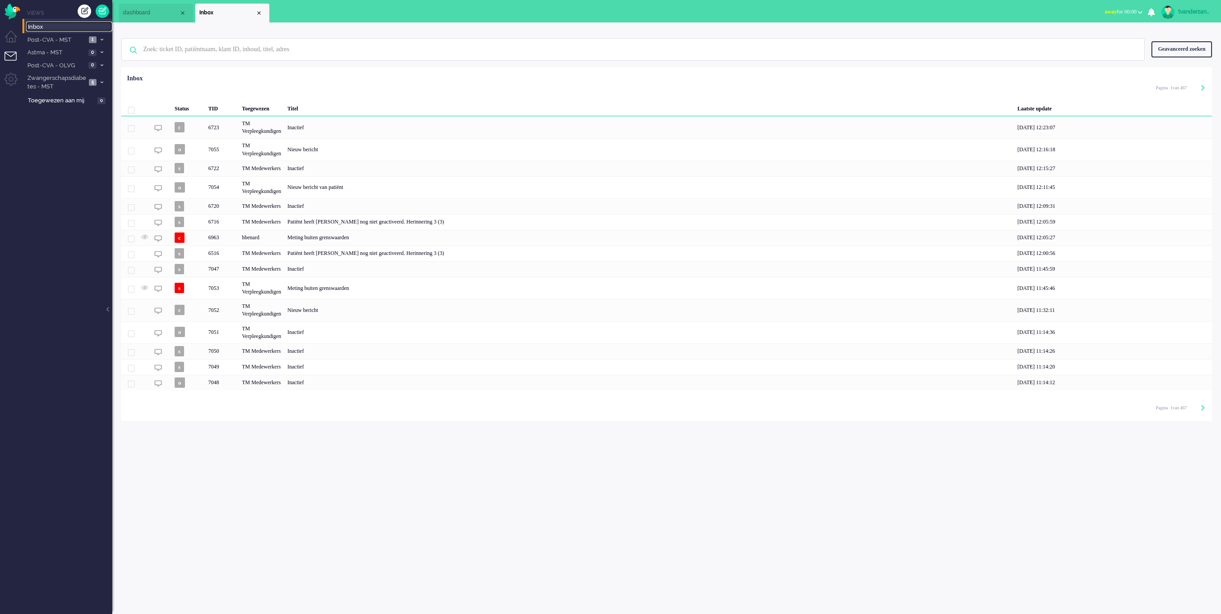 The width and height of the screenshot is (1221, 614). Describe the element at coordinates (222, 149) in the screenshot. I see `div: 7055` at that location.